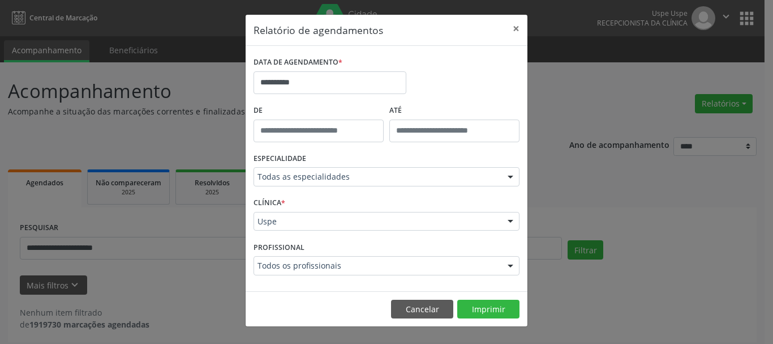 The image size is (773, 344). What do you see at coordinates (280, 159) in the screenshot?
I see `label: ESPECIALIDADE` at bounding box center [280, 159].